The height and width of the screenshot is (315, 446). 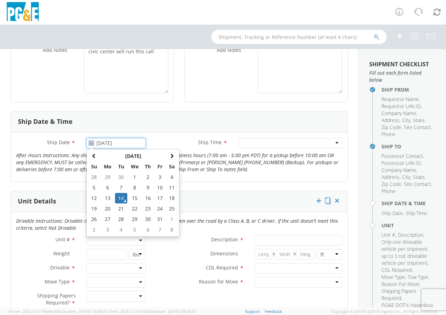 I want to click on td: 3, so click(x=160, y=177).